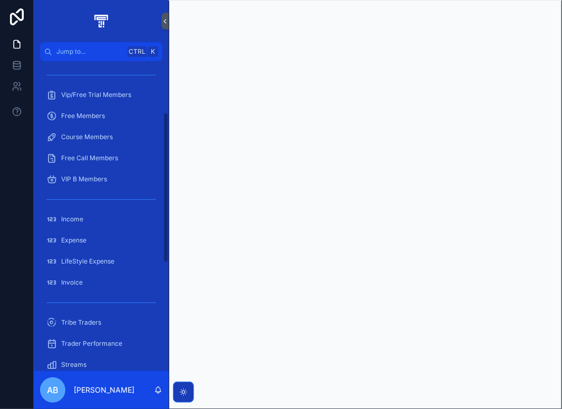 Image resolution: width=562 pixels, height=409 pixels. What do you see at coordinates (101, 158) in the screenshot?
I see `a: Free Call Members` at bounding box center [101, 158].